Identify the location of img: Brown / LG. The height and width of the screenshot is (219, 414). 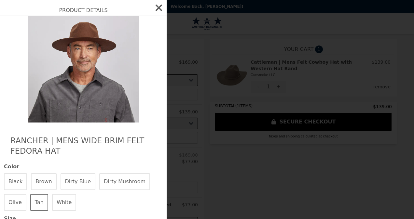
(83, 67).